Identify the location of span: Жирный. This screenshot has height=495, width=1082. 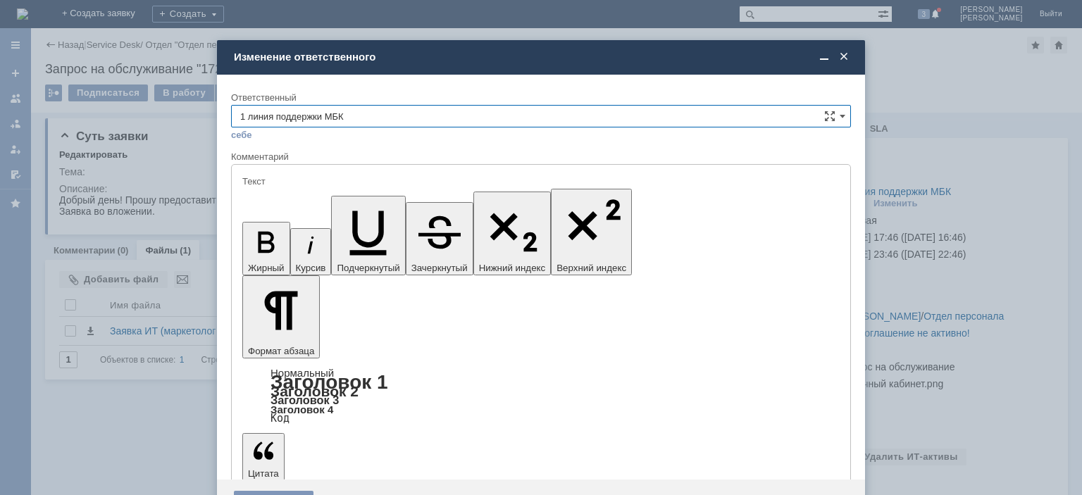
(266, 268).